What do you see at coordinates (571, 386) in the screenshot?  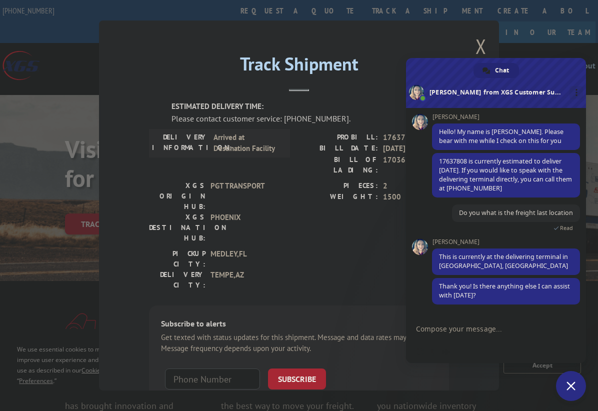 I see `div: Close chat` at bounding box center [571, 386].